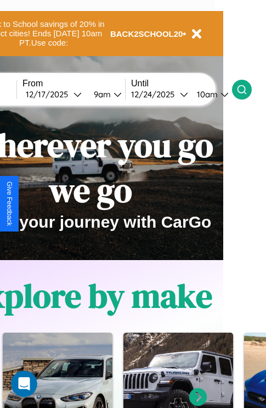  What do you see at coordinates (101, 94) in the screenshot?
I see `div: 9am` at bounding box center [101, 94].